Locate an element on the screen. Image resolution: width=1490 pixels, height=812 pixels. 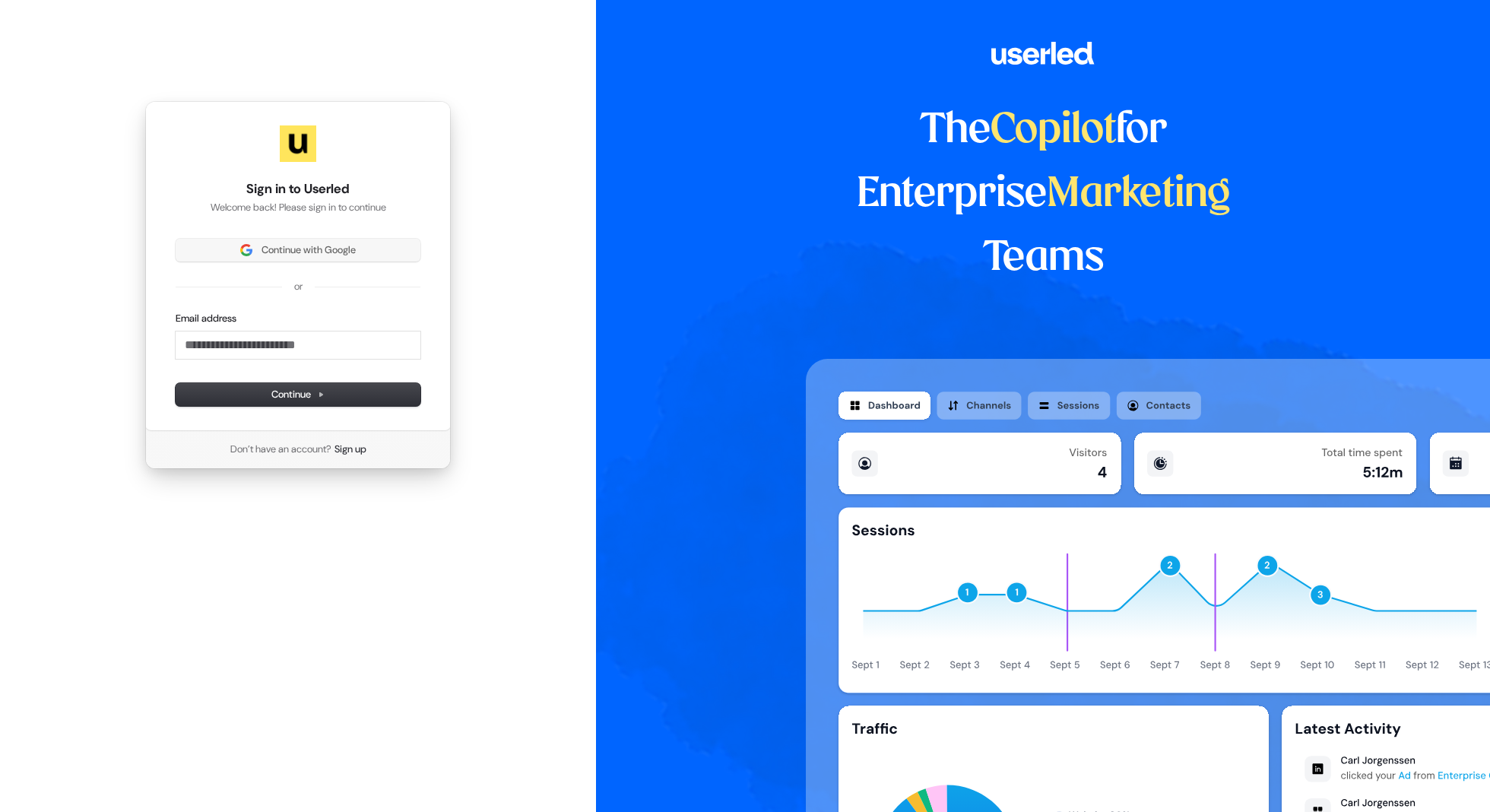
img: Userled is located at coordinates (298, 144).